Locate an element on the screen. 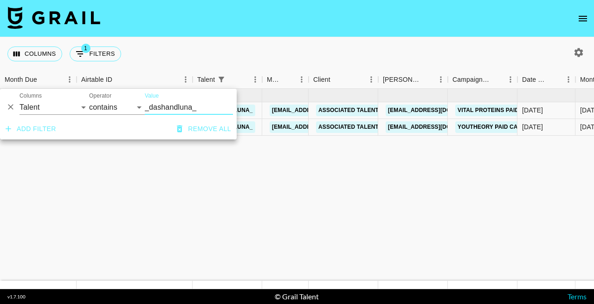 This screenshot has width=594, height=304. button: Remove all is located at coordinates (204, 129).